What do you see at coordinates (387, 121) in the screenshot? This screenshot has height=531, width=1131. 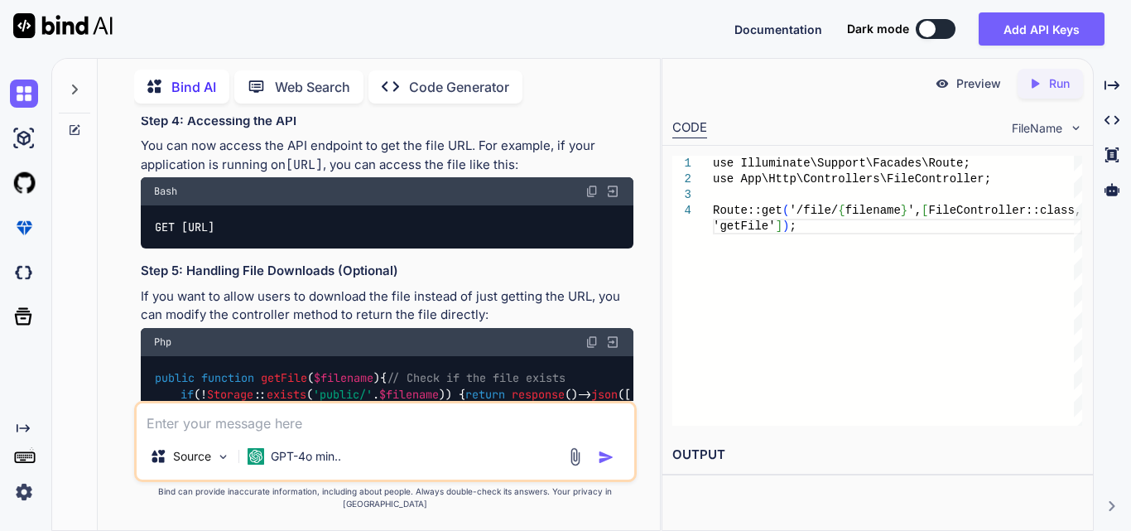 I see `h3: Step 4: Accessing the API` at bounding box center [387, 121].